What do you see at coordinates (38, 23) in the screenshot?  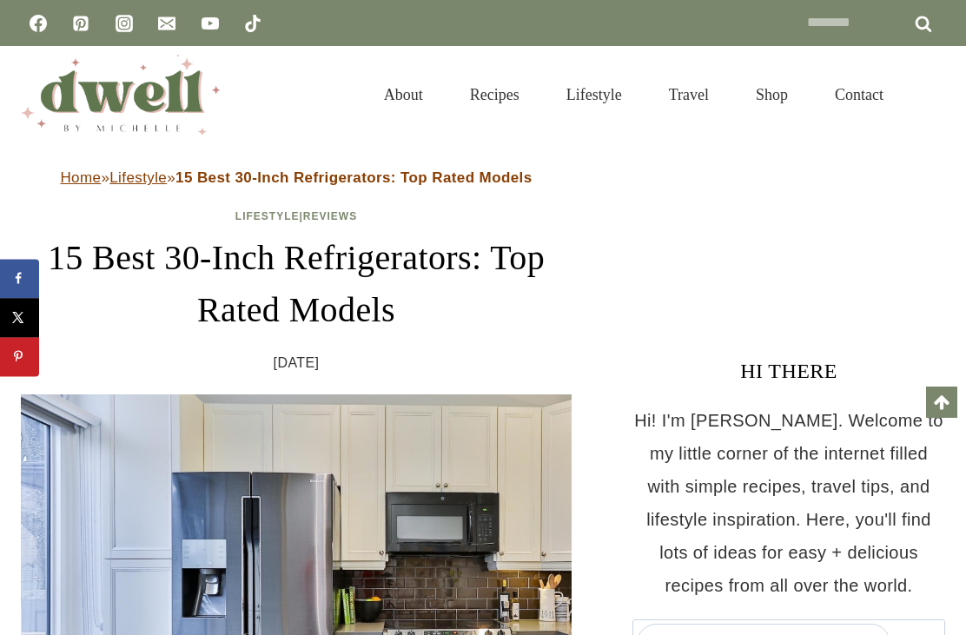 I see `a: Facebook` at bounding box center [38, 23].